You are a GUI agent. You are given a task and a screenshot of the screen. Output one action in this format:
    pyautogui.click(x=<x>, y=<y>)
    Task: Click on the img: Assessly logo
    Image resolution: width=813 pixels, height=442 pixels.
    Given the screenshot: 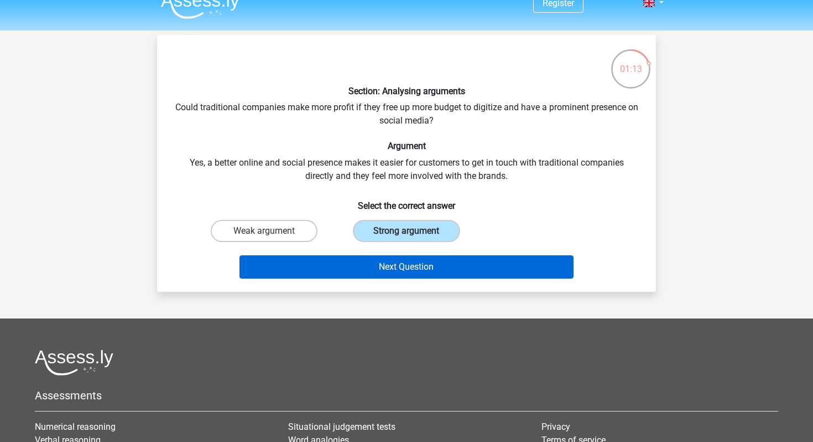 What is the action you would take?
    pyautogui.click(x=74, y=362)
    